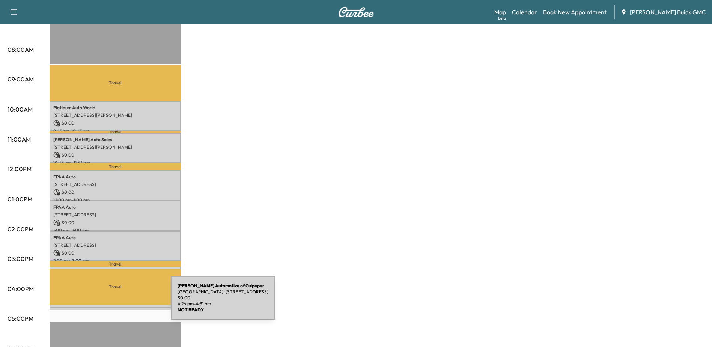  What do you see at coordinates (575, 12) in the screenshot?
I see `a: Book New Appointment` at bounding box center [575, 12].